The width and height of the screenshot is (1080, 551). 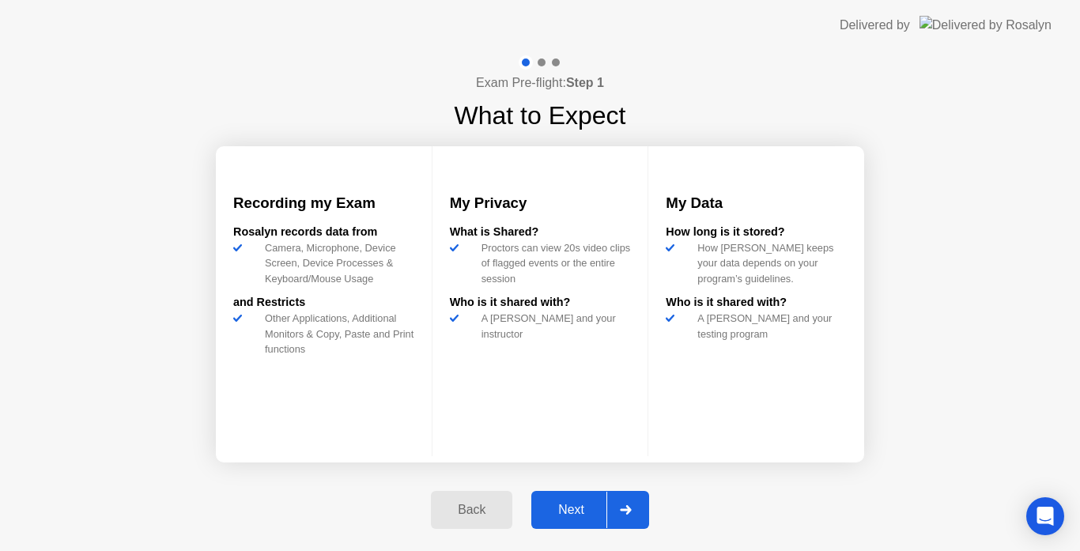 I want to click on div: and Restricts, so click(x=323, y=303).